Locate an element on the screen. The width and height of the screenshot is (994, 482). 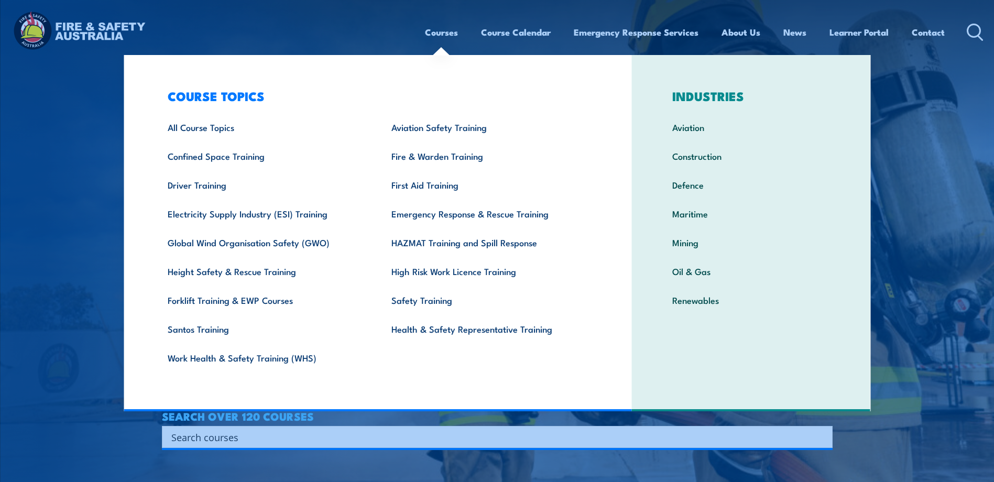
a: Health & Safety Representative Training is located at coordinates (487, 329).